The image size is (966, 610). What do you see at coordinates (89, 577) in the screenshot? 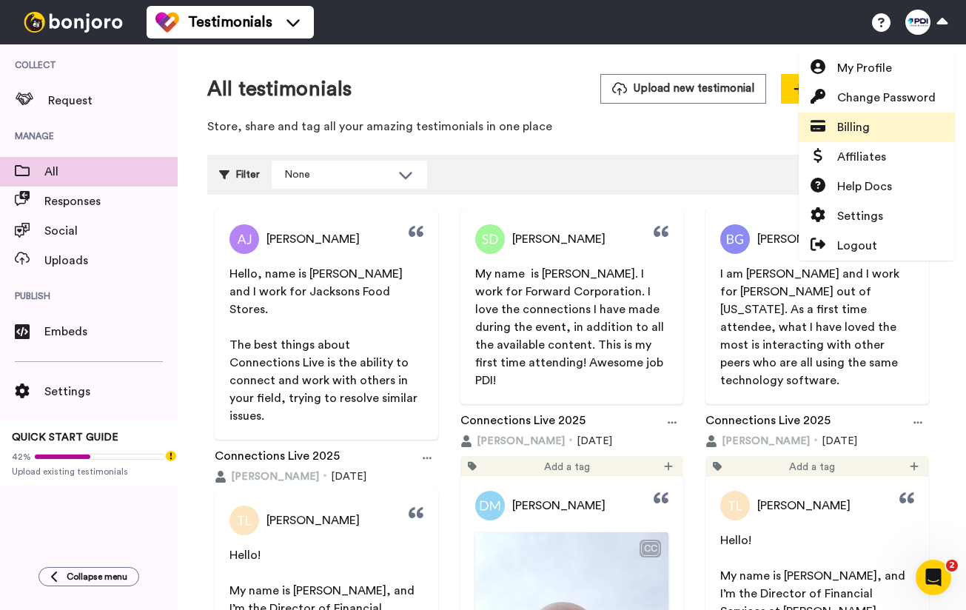
I see `button: Collapse menu` at bounding box center [89, 577].